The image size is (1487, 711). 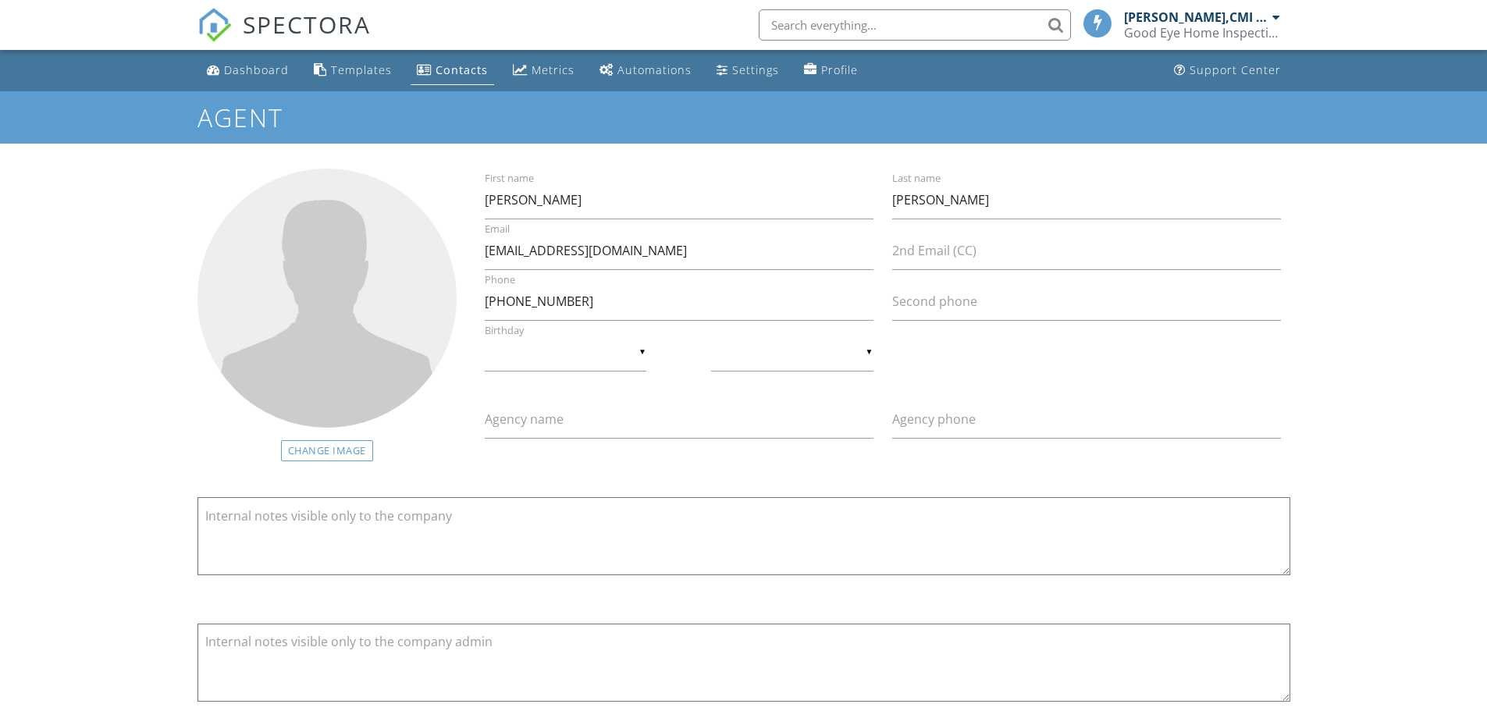 What do you see at coordinates (509, 179) in the screenshot?
I see `label: First name` at bounding box center [509, 179].